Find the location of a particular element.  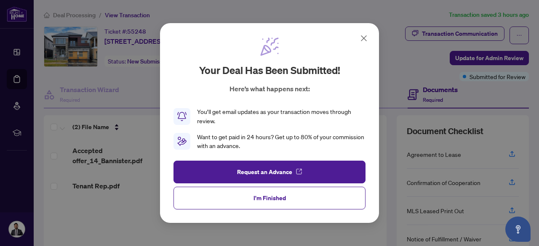

a: Request an Advance is located at coordinates (269, 172).